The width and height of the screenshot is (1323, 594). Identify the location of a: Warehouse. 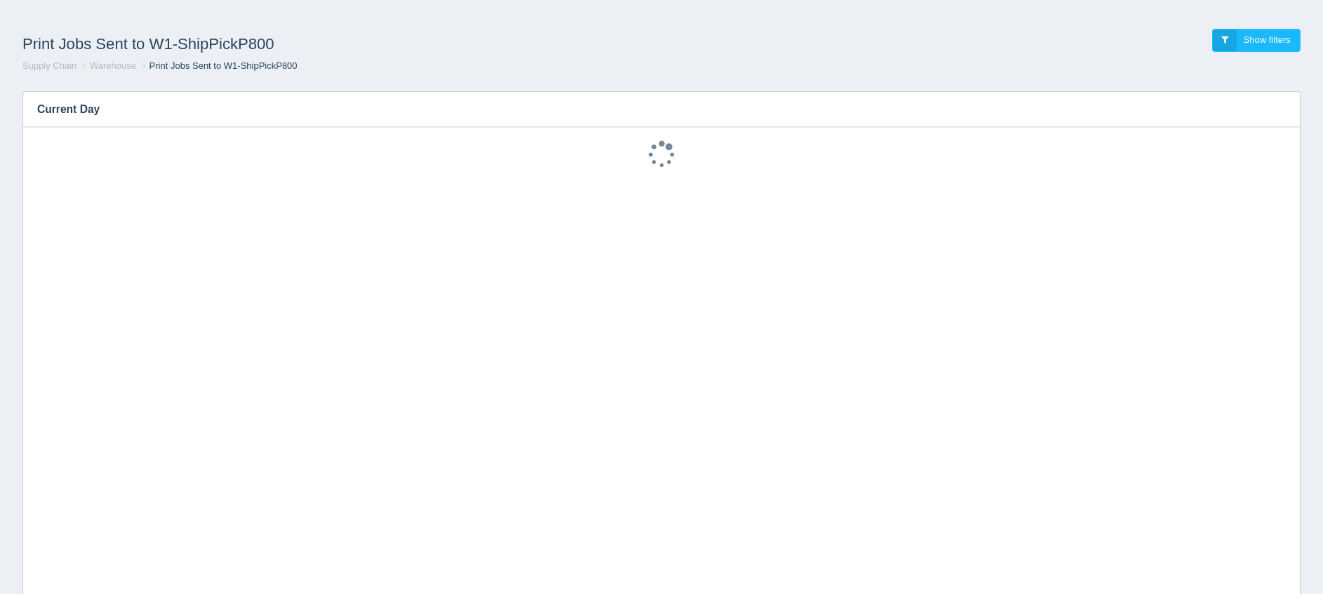
(113, 65).